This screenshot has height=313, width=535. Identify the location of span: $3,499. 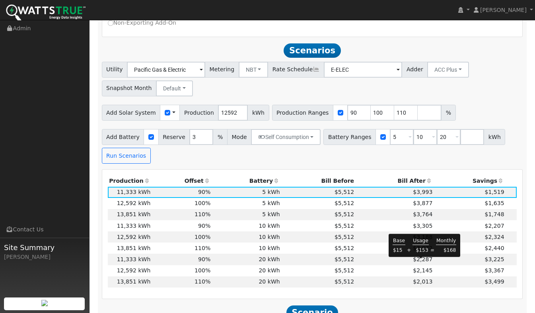
(494, 281).